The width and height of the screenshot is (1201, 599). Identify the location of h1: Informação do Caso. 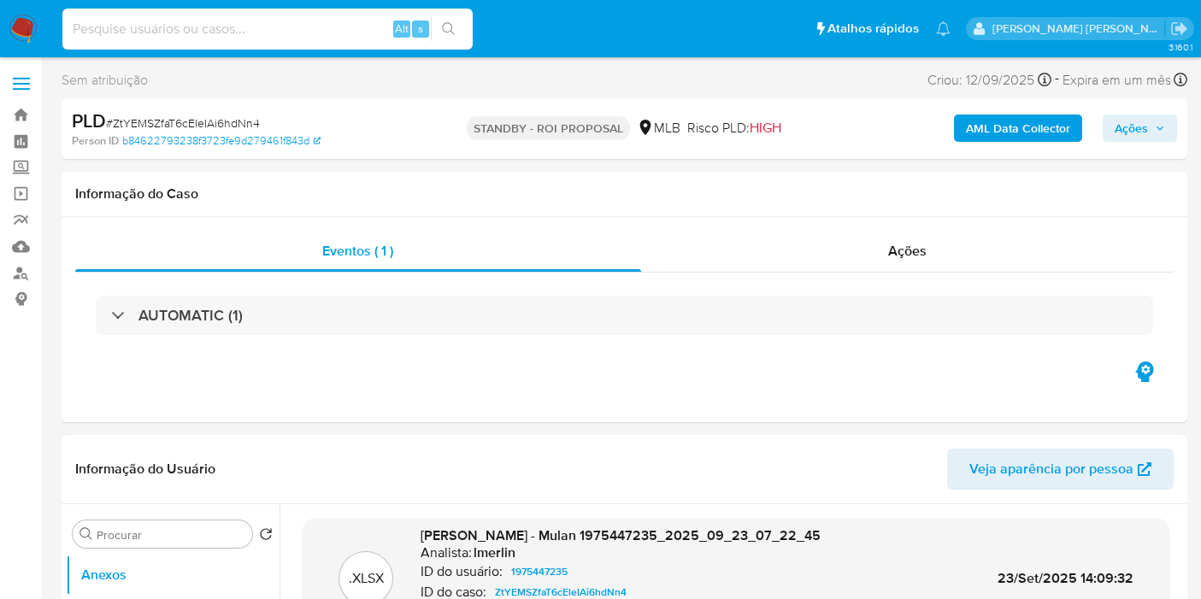
(624, 194).